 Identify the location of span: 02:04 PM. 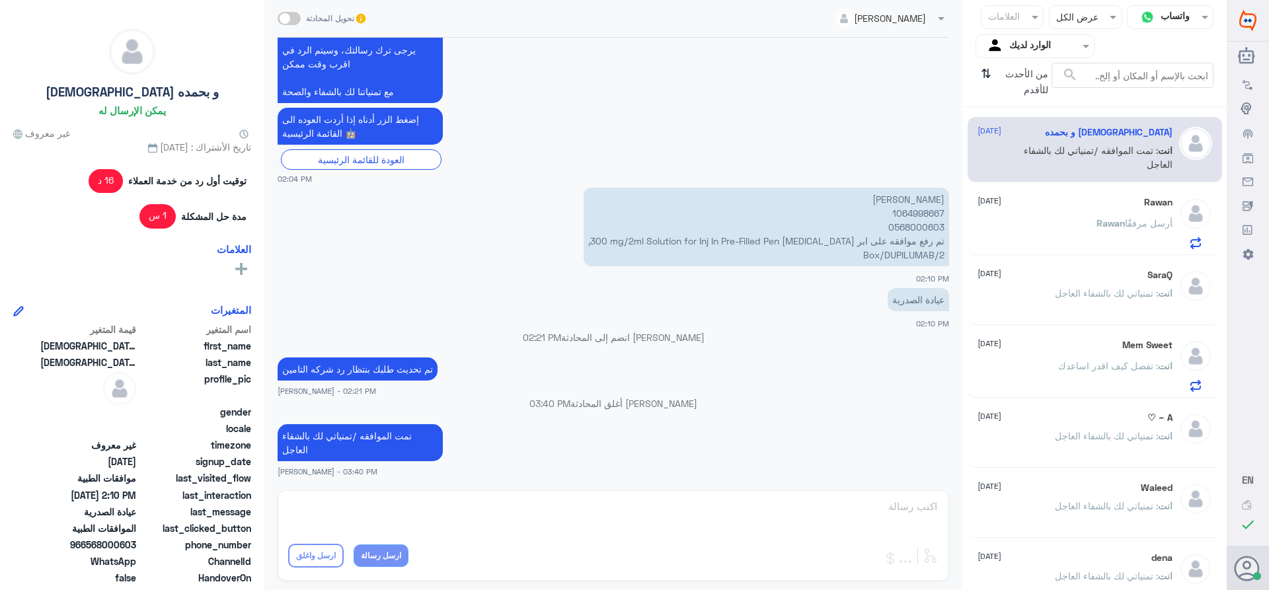
(295, 178).